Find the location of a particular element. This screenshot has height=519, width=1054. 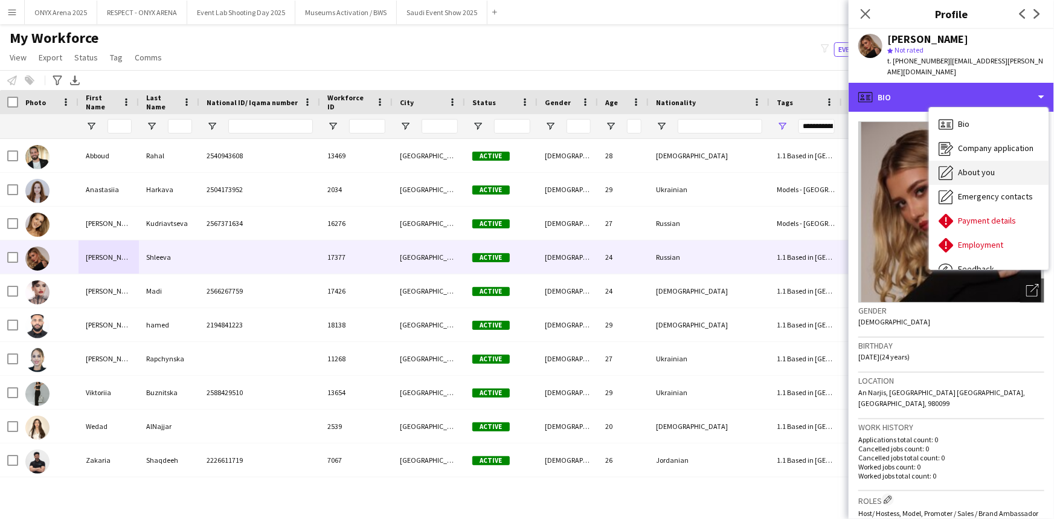

button: ONYX Arena 2025 is located at coordinates (61, 12).